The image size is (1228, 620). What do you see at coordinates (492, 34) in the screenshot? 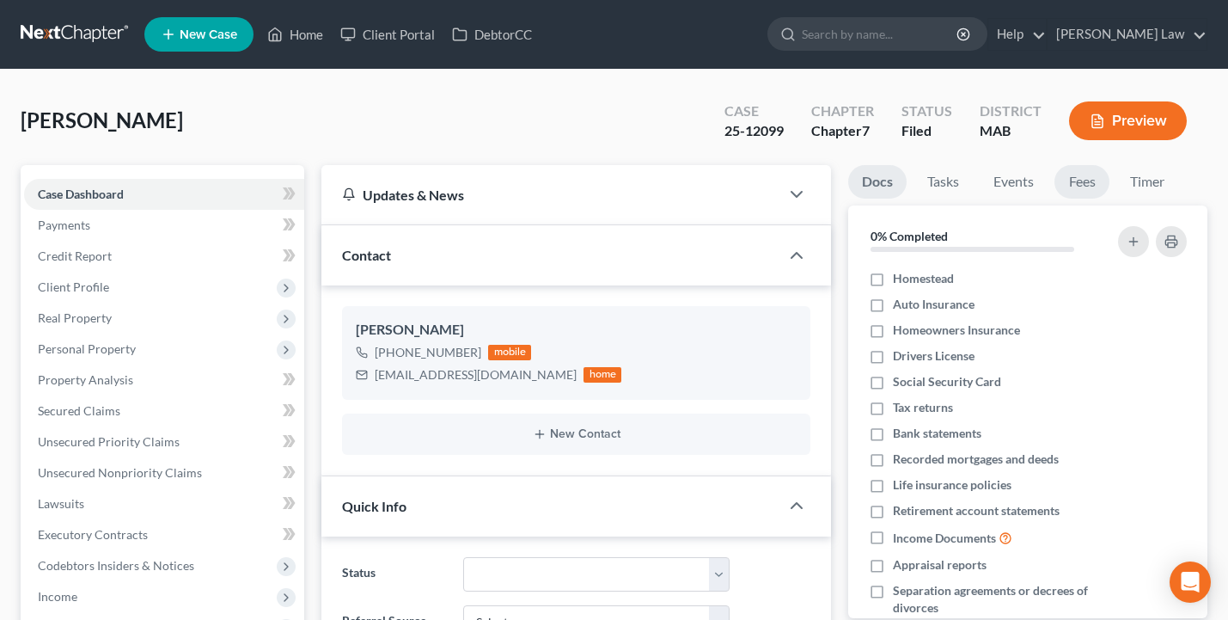
I see `a: DebtorCC` at bounding box center [492, 34].